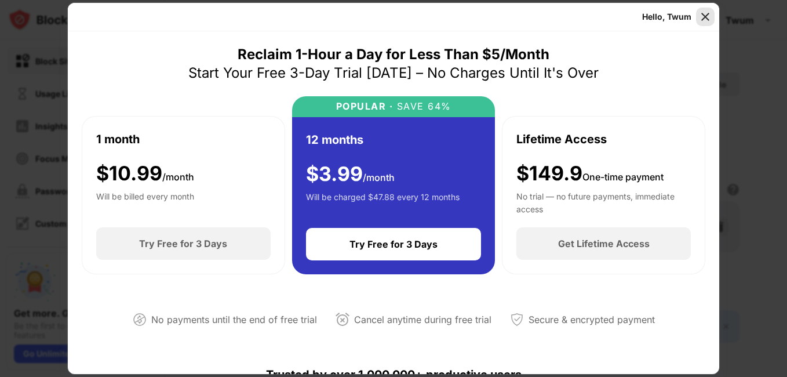 This screenshot has height=377, width=787. What do you see at coordinates (334, 140) in the screenshot?
I see `div: 12 months` at bounding box center [334, 140].